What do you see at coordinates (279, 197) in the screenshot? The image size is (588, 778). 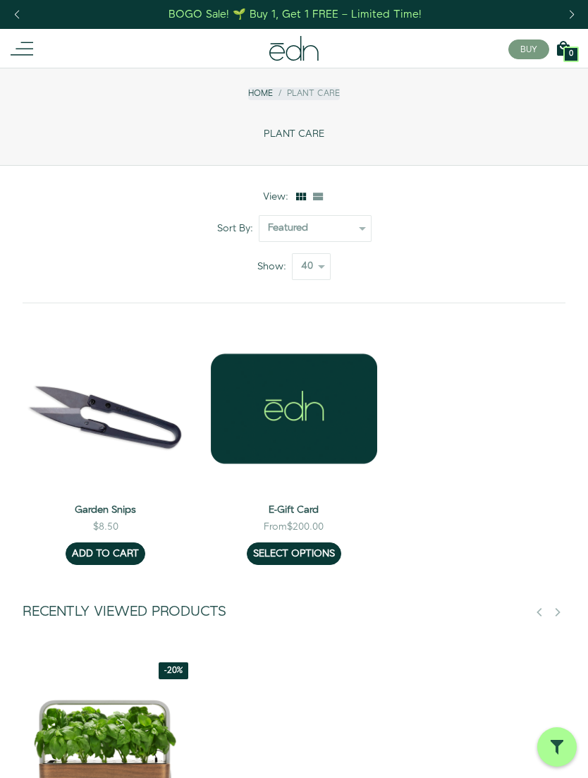 I see `div: View:` at bounding box center [279, 197].